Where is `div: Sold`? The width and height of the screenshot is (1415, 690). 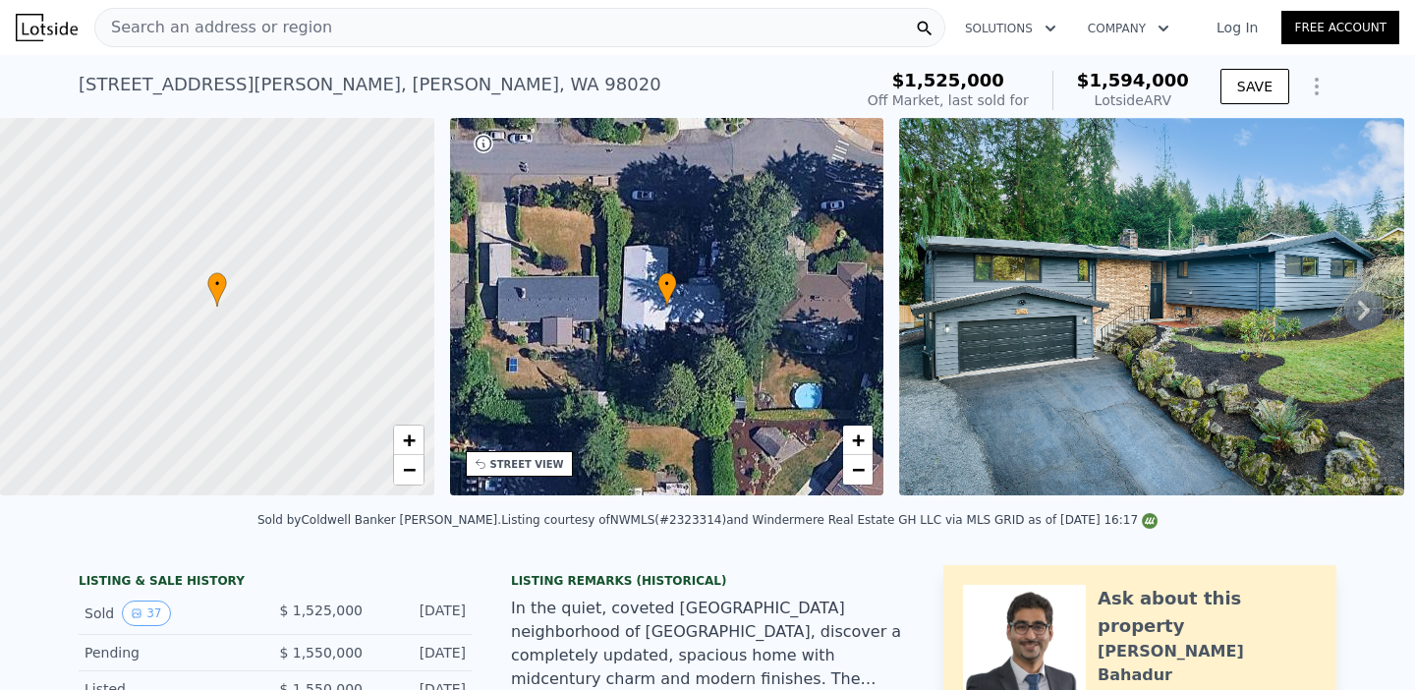
div: Sold is located at coordinates (172, 613).